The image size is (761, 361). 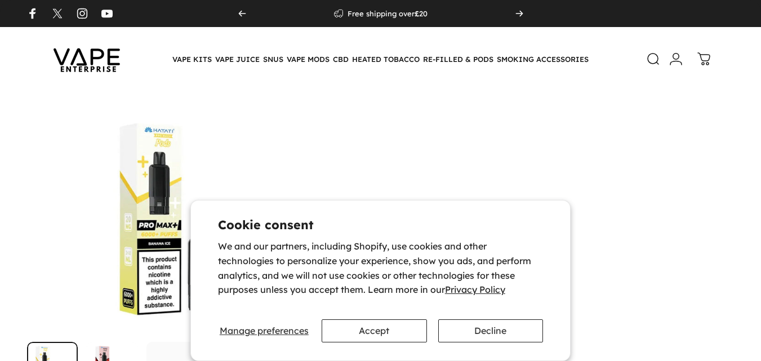 What do you see at coordinates (237, 59) in the screenshot?
I see `summary: VAPE JUICE` at bounding box center [237, 59].